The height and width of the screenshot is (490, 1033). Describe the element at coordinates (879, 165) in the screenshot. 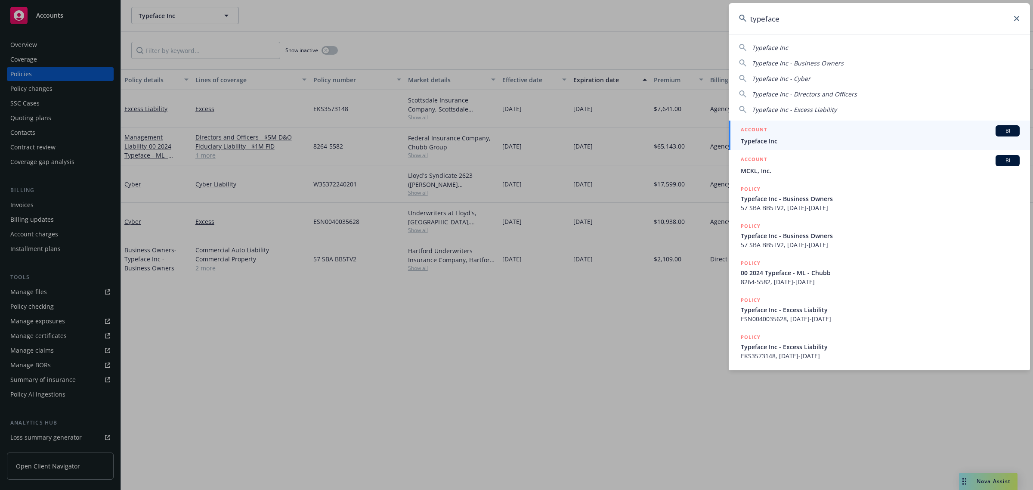

I see `a: ACCOUNTBIMCKL, Inc.` at that location.